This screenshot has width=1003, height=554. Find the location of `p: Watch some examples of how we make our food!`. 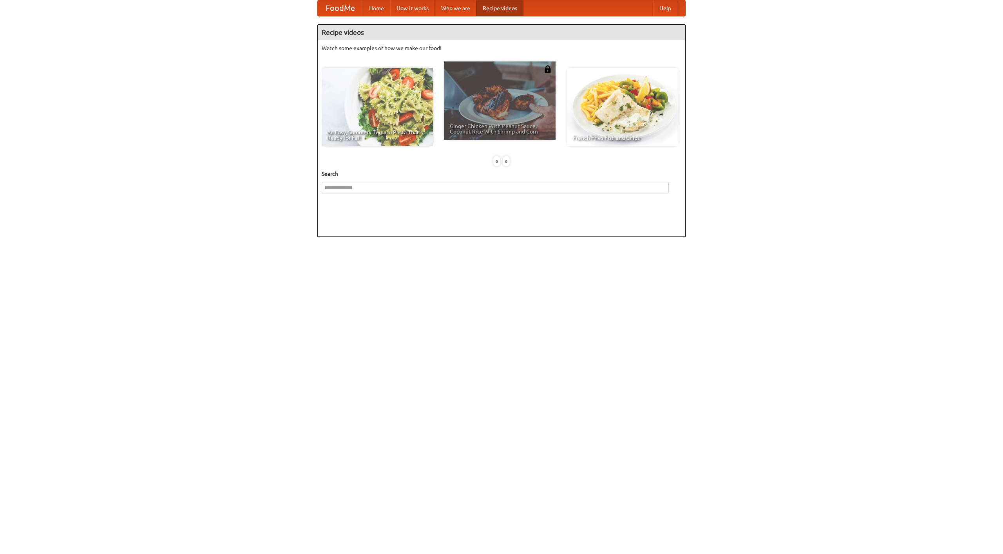

p: Watch some examples of how we make our food! is located at coordinates (501, 48).